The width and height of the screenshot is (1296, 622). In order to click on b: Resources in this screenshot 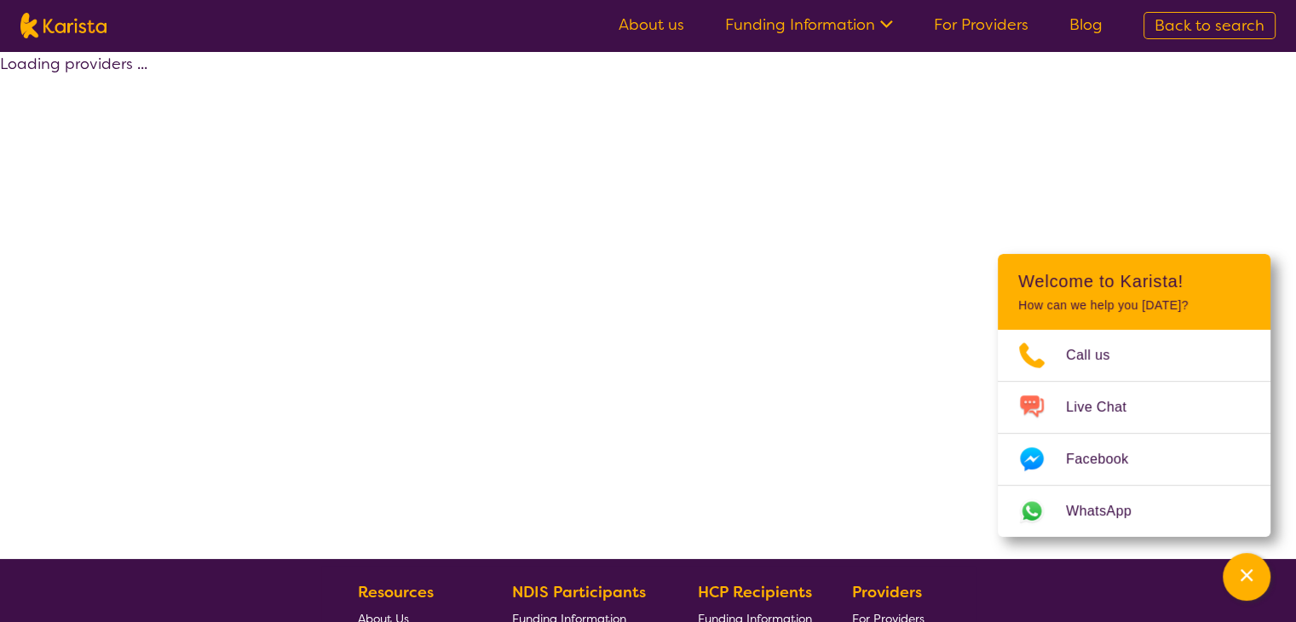, I will do `click(395, 592)`.